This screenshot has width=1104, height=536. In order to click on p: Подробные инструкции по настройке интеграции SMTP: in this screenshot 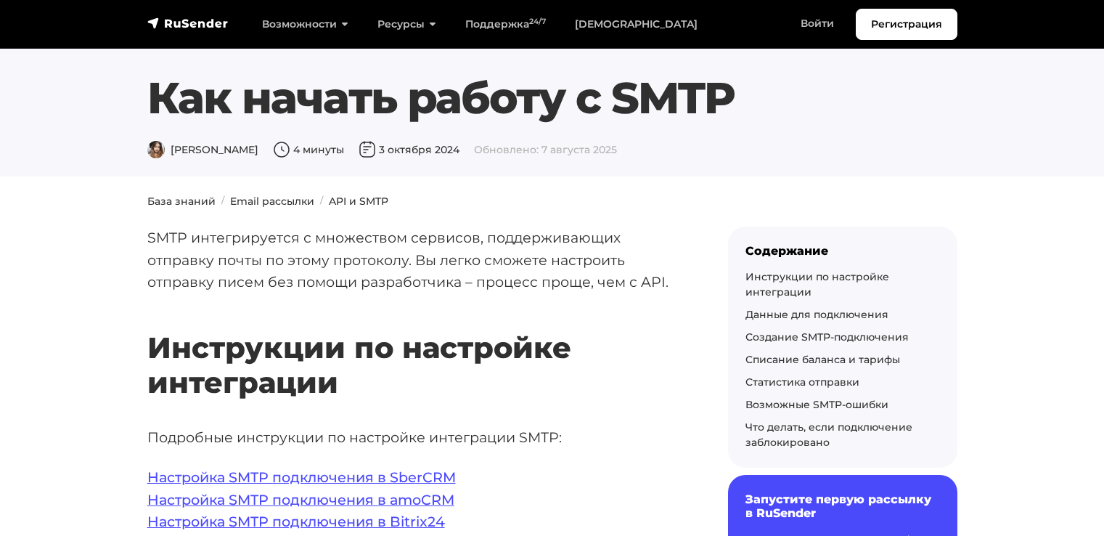, I will do `click(415, 437)`.